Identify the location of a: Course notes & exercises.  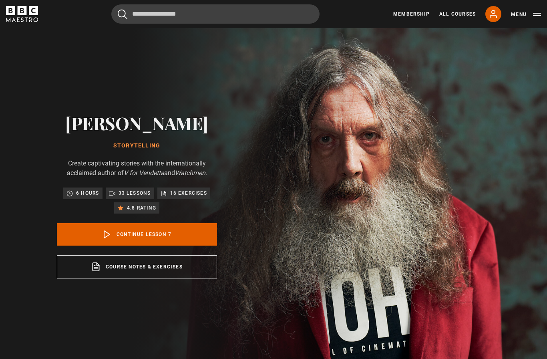
(137, 267).